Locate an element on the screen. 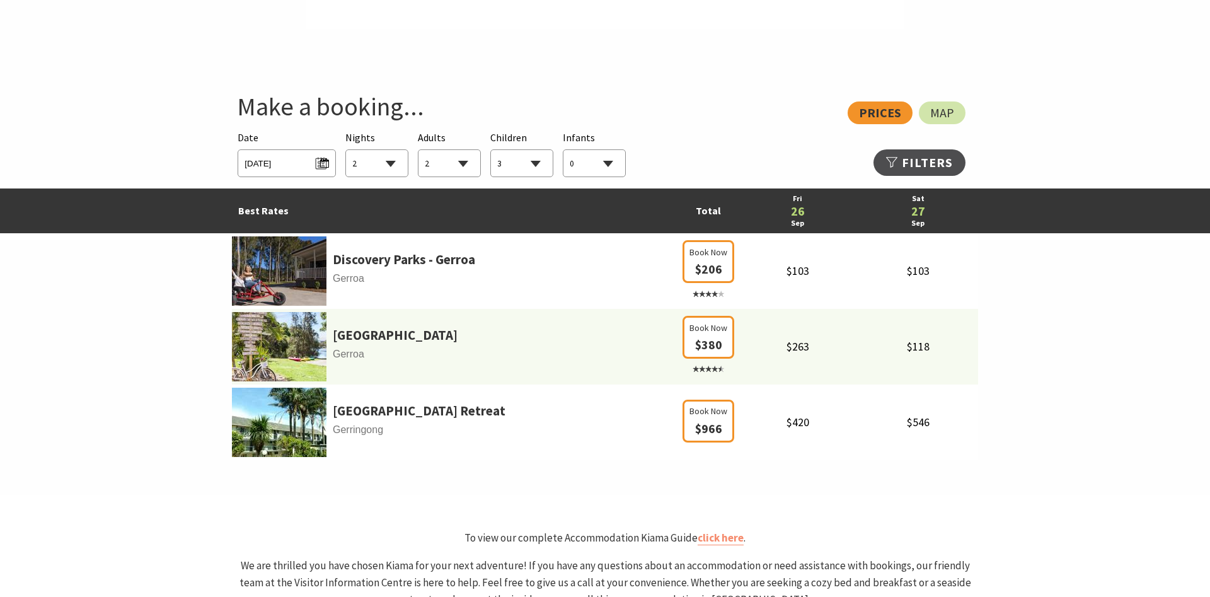 This screenshot has width=1210, height=597. img: parkridgea.jpg is located at coordinates (279, 422).